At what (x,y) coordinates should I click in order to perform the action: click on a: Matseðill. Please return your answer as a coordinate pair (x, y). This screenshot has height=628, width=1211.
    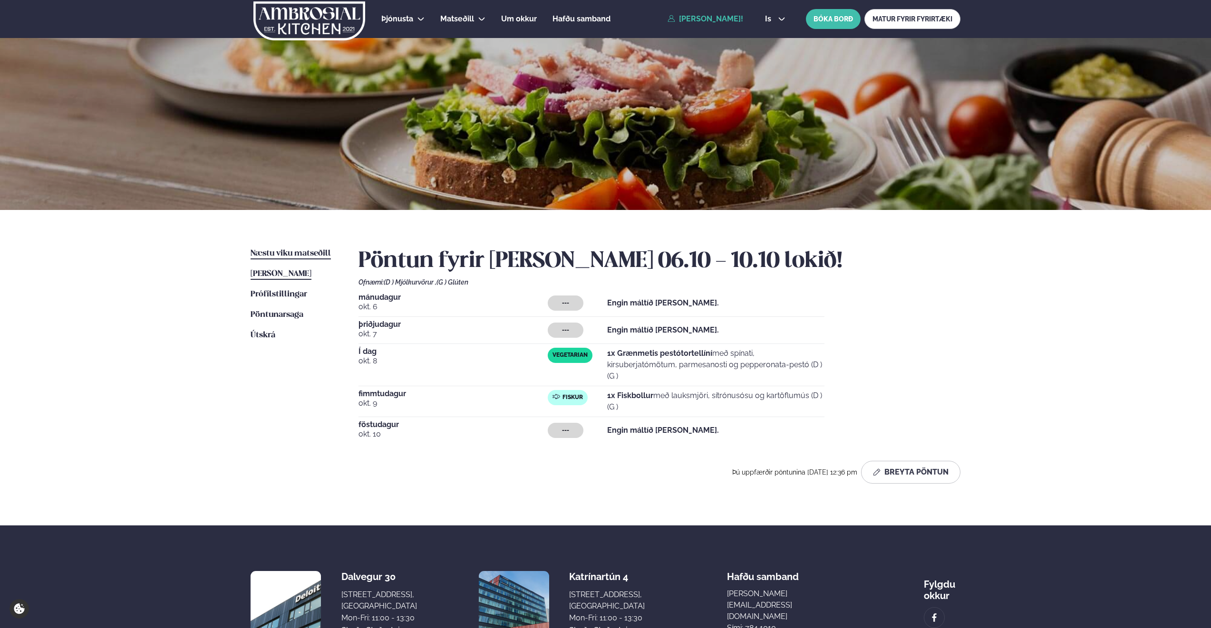
    Looking at the image, I should click on (457, 19).